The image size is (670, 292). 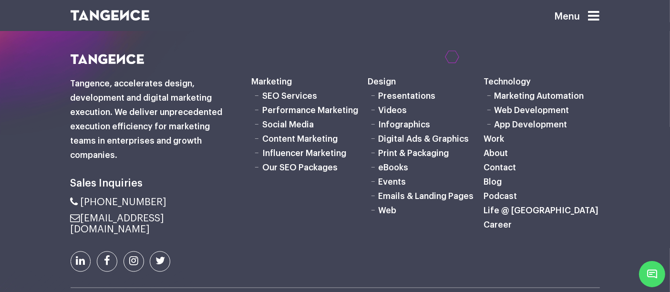 I want to click on a: Our SEO Packages, so click(x=300, y=167).